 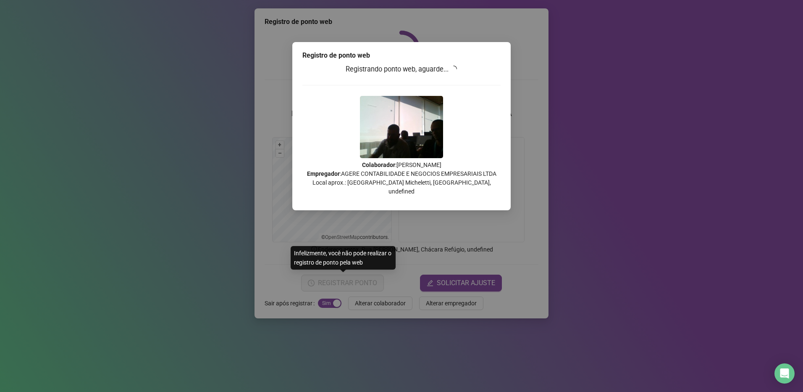 I want to click on div: Infelizmente, você não pode realizar o registro de ponto pela web, so click(x=343, y=258).